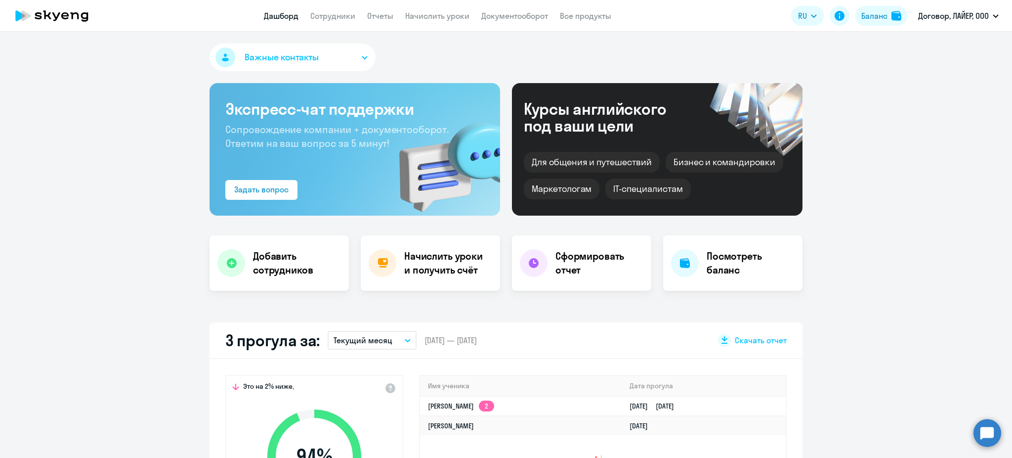 The image size is (1012, 458). What do you see at coordinates (881, 16) in the screenshot?
I see `button: Балансbalance` at bounding box center [881, 16].